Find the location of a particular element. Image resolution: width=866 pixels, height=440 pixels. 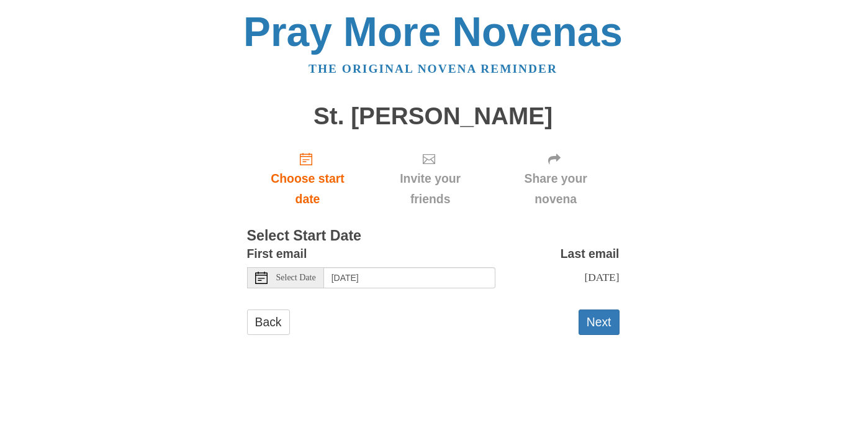

label: First email is located at coordinates (277, 253).